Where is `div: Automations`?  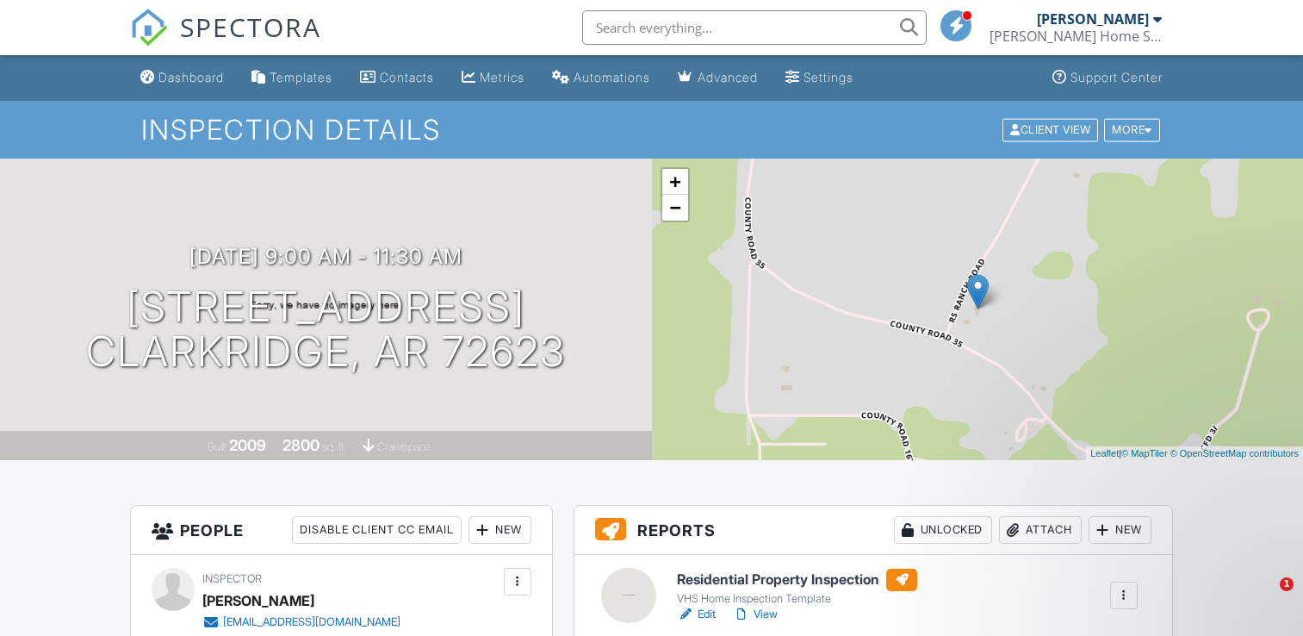 div: Automations is located at coordinates (612, 77).